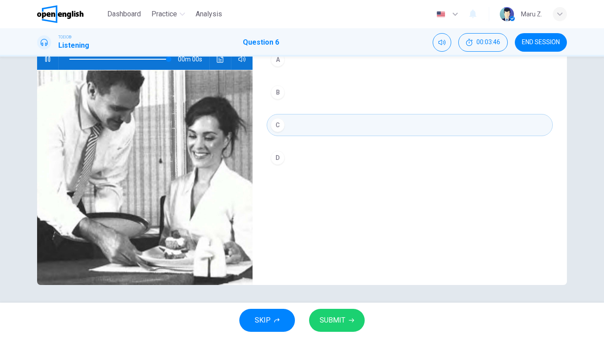 This screenshot has height=338, width=604. Describe the element at coordinates (209, 14) in the screenshot. I see `a: Analysis` at that location.